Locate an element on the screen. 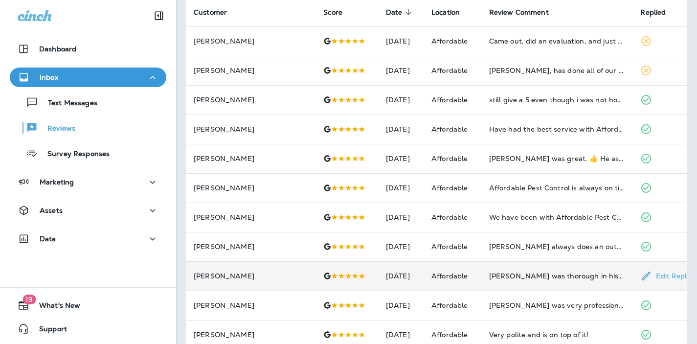 This screenshot has width=697, height=344. p: Data is located at coordinates (48, 239).